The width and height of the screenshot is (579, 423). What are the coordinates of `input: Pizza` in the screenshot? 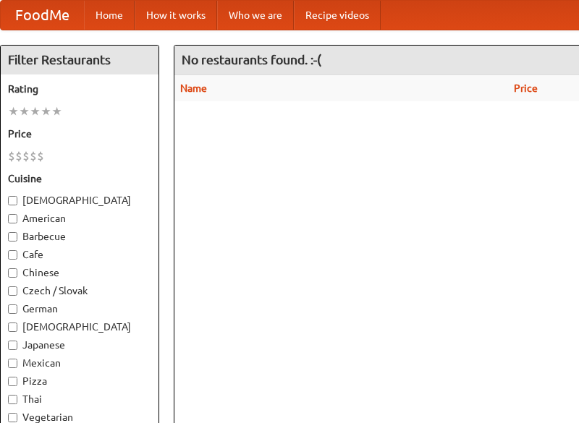 It's located at (12, 381).